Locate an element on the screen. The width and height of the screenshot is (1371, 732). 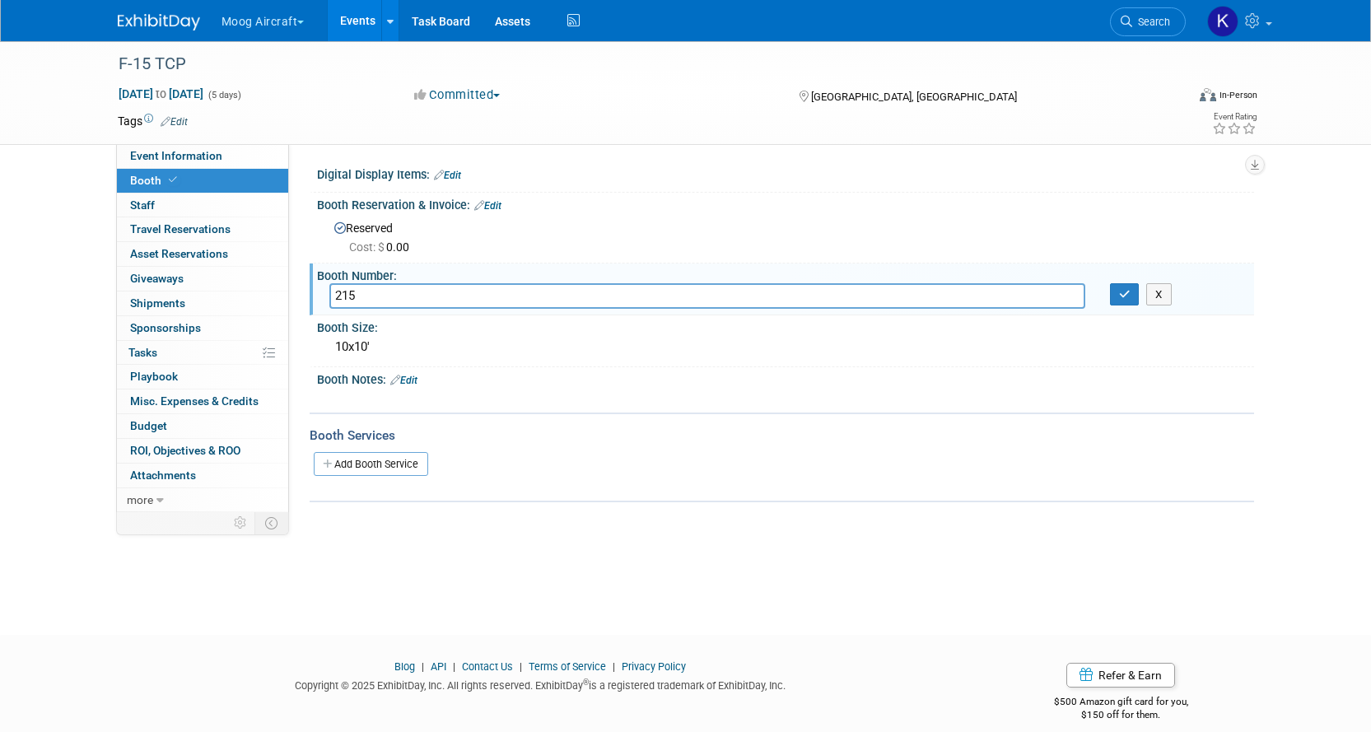
a: Sponsorships is located at coordinates (203, 328).